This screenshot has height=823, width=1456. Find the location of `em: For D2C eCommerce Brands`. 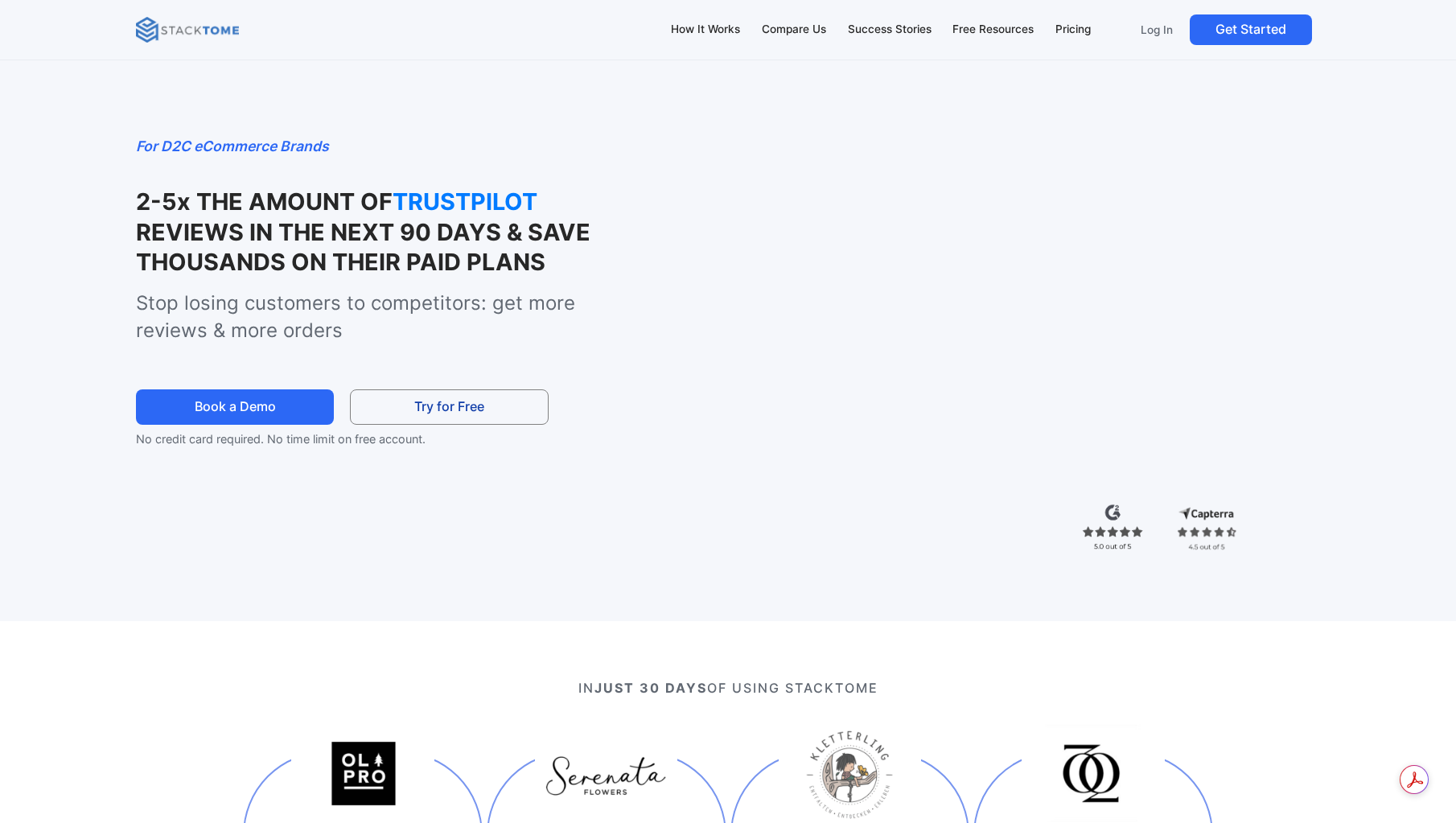

em: For D2C eCommerce Brands is located at coordinates (232, 146).